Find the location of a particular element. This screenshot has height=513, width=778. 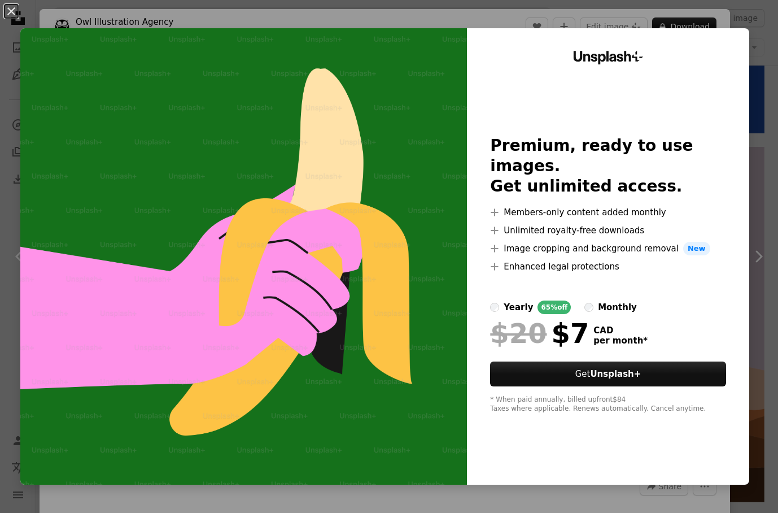

span: New is located at coordinates (697, 248).